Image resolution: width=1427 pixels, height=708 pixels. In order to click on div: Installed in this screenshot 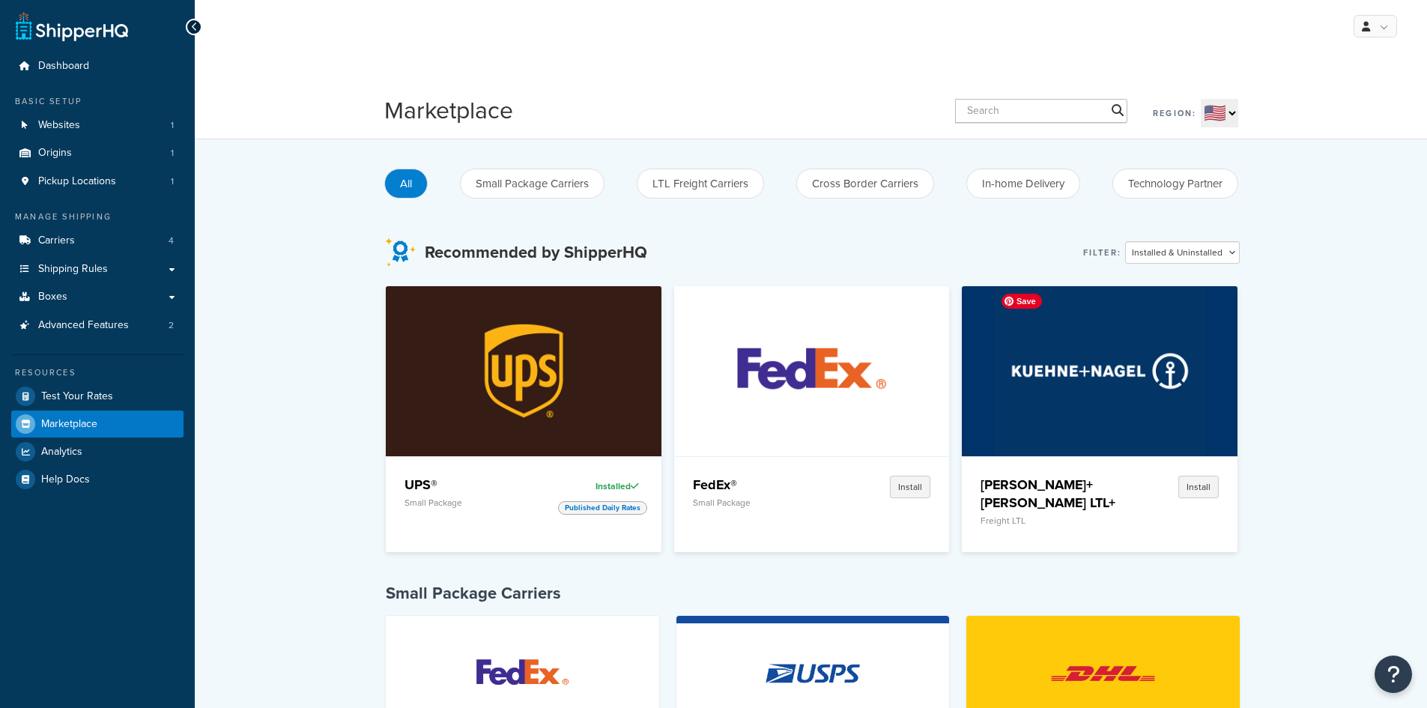, I will do `click(600, 486)`.